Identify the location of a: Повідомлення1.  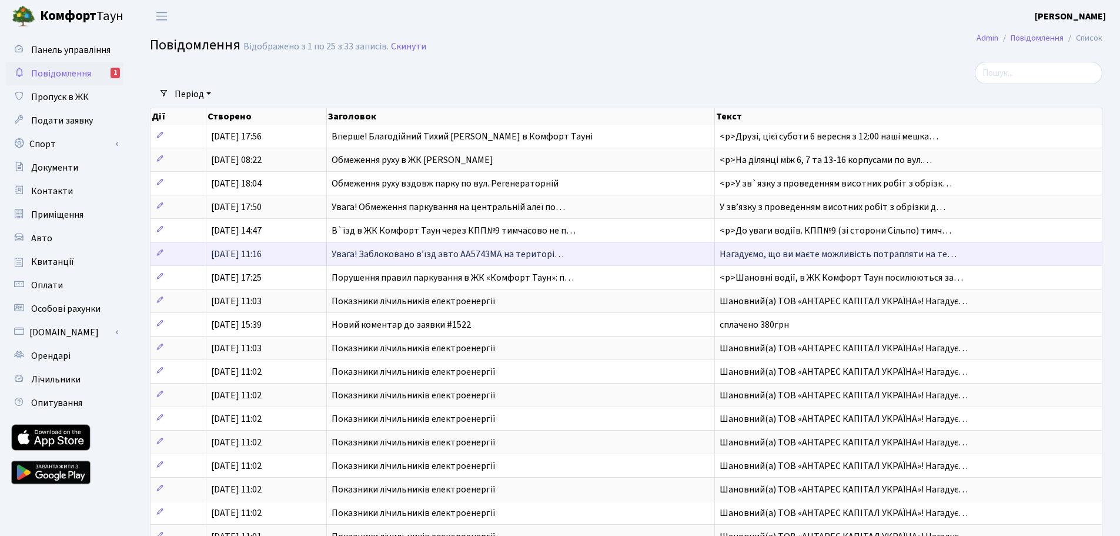
(65, 73).